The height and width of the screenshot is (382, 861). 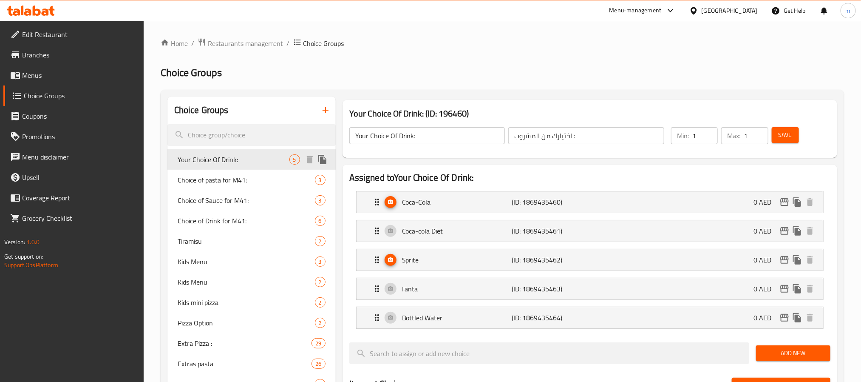 What do you see at coordinates (74, 116) in the screenshot?
I see `a: Coupons` at bounding box center [74, 116].